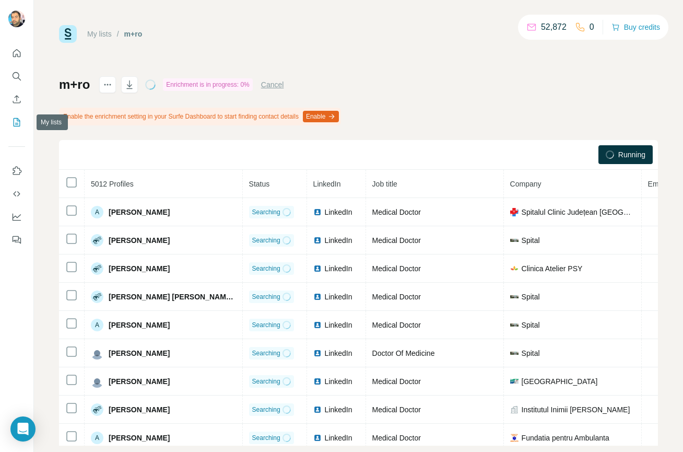 The height and width of the screenshot is (452, 683). Describe the element at coordinates (657, 184) in the screenshot. I see `span: Email` at that location.